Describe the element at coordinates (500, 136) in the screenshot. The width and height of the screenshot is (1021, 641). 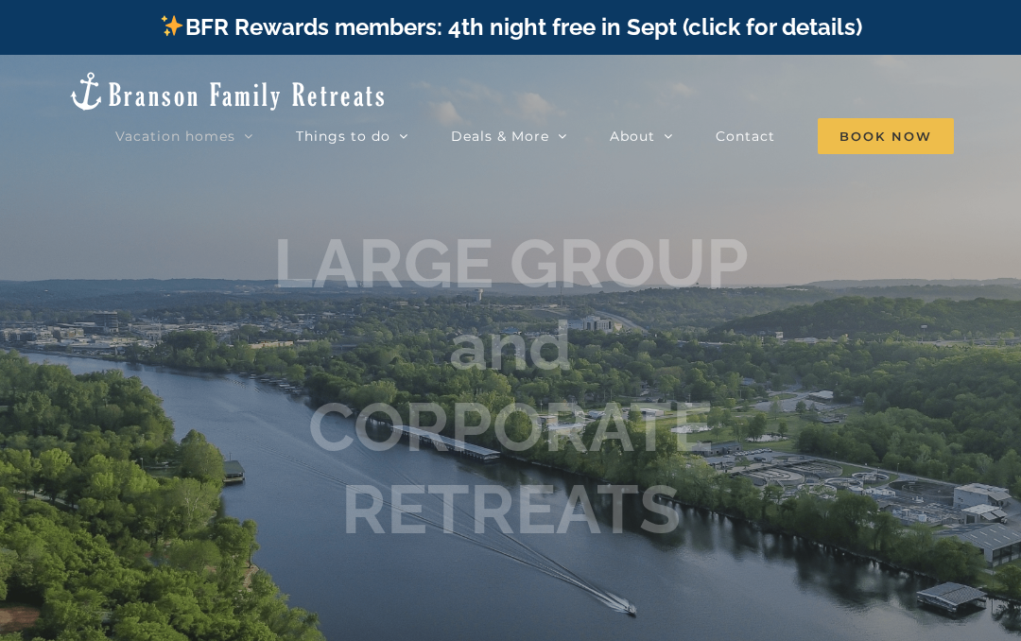
I see `span: Deals & More` at that location.